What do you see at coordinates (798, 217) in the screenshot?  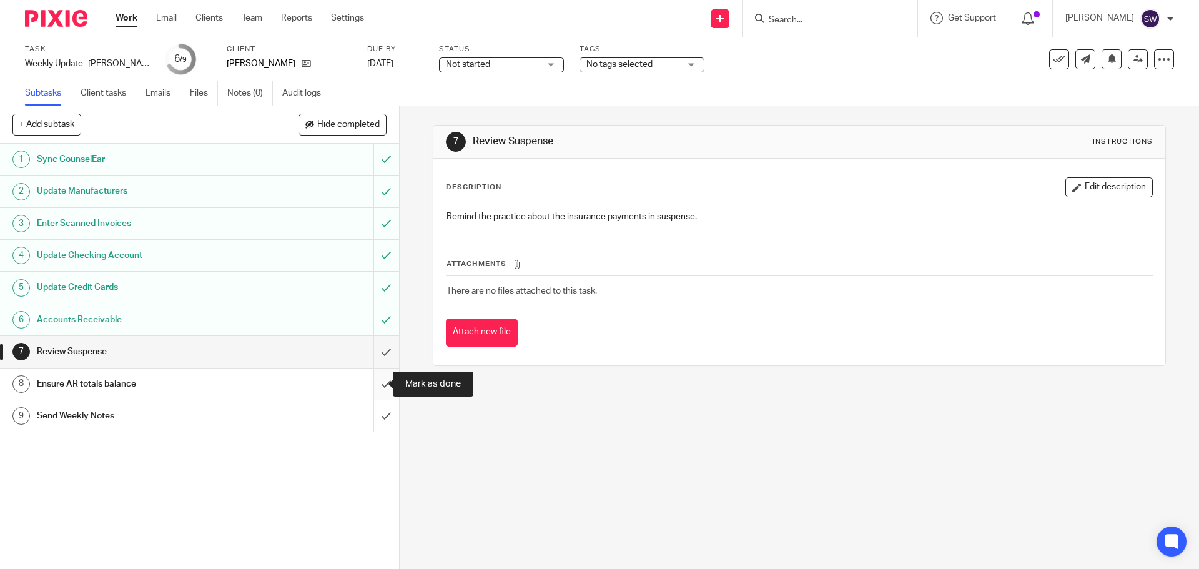 I see `p: Remind the practice about the insurance payments in suspense.` at bounding box center [798, 217].